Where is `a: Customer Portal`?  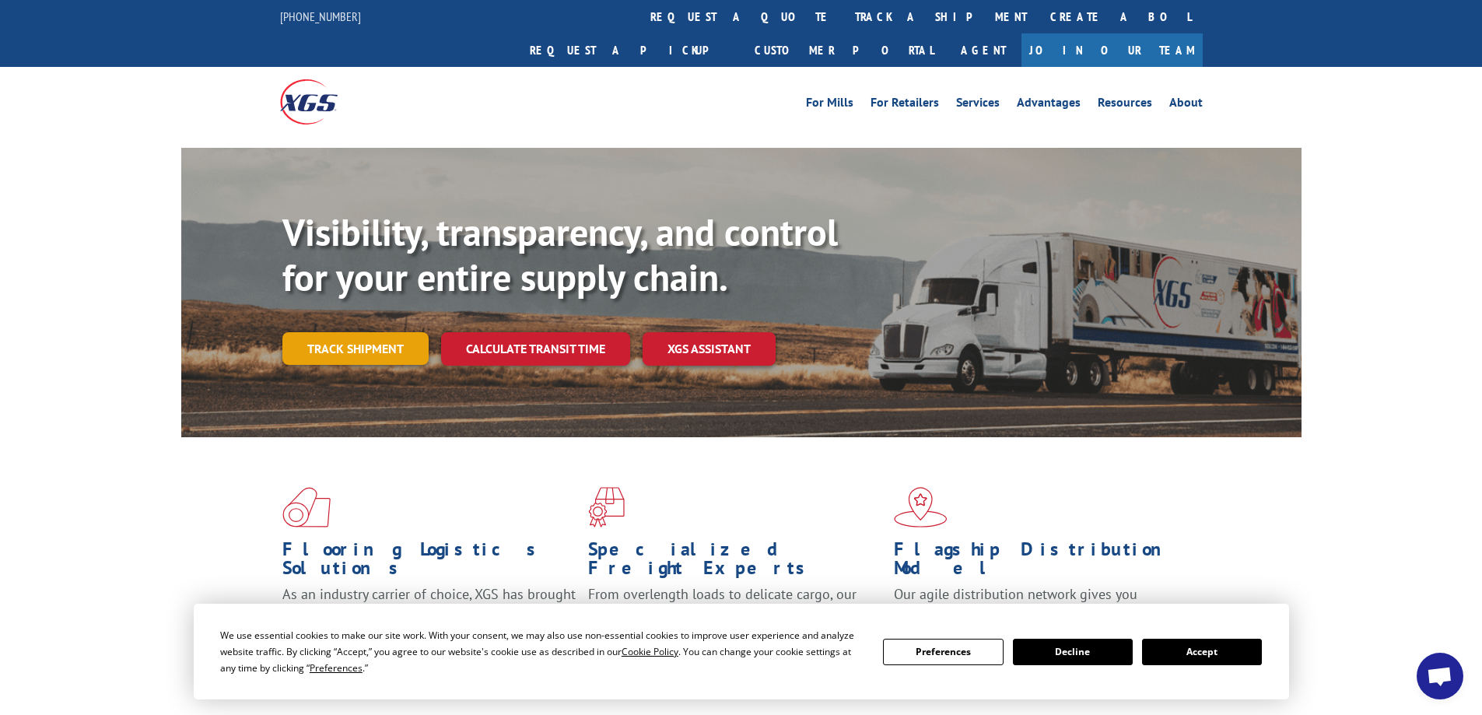
a: Customer Portal is located at coordinates (844, 50).